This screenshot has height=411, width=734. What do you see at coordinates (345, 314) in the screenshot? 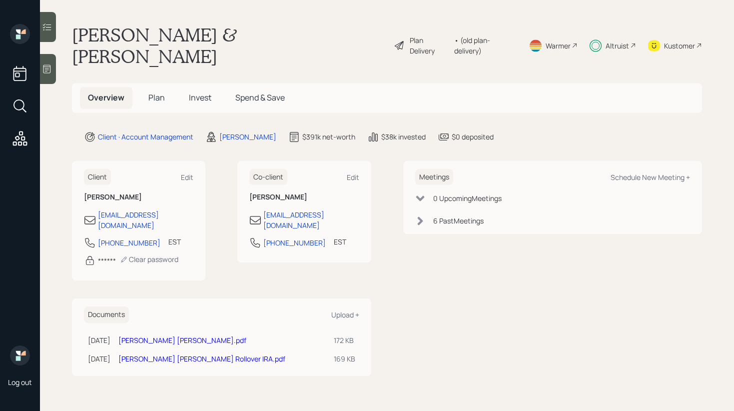
I see `div: Upload +` at bounding box center [345, 314].